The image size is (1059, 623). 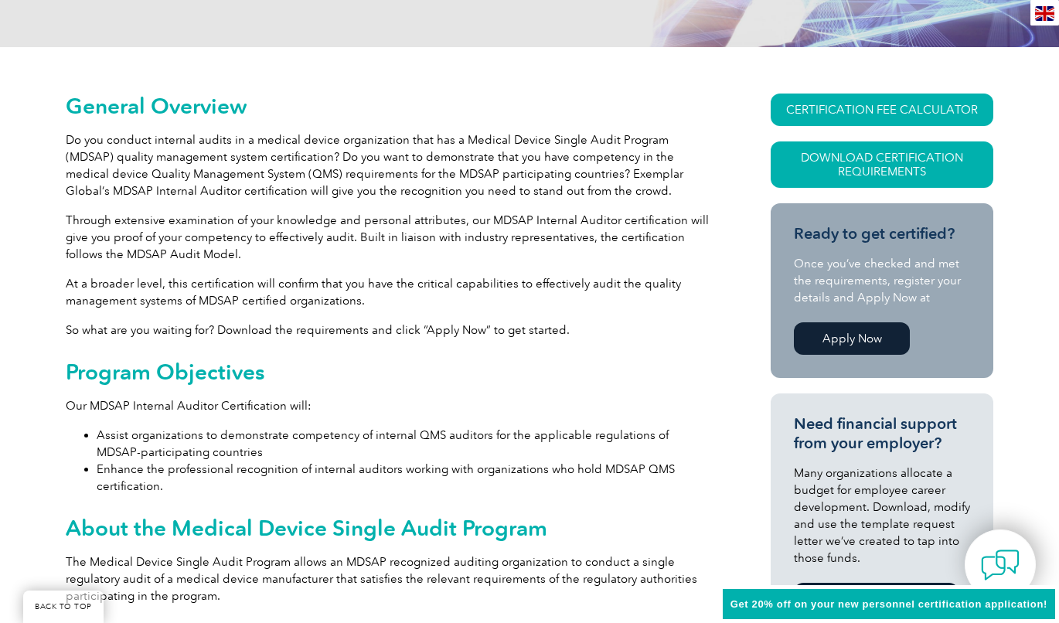 What do you see at coordinates (876, 599) in the screenshot?
I see `a: Download Template` at bounding box center [876, 599].